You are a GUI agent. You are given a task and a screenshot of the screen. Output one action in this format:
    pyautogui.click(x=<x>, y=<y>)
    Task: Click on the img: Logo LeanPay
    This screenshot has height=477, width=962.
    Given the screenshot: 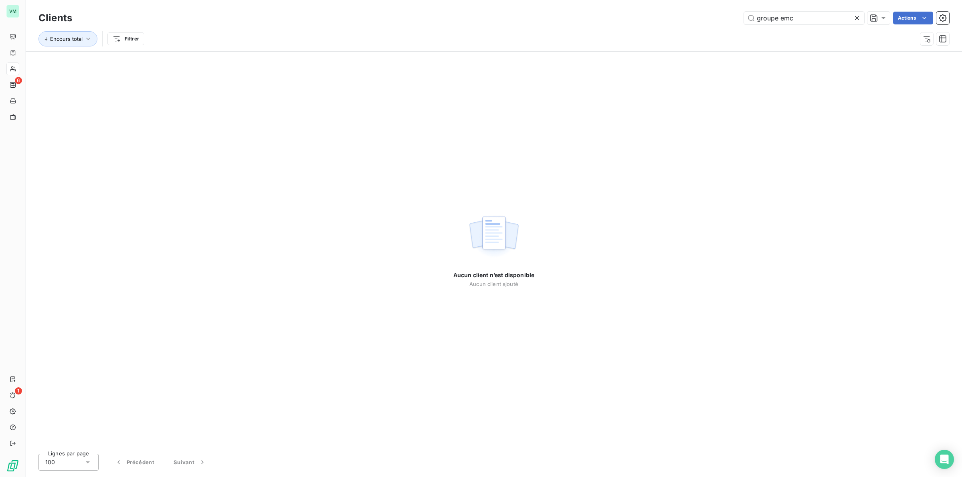 What is the action you would take?
    pyautogui.click(x=13, y=466)
    